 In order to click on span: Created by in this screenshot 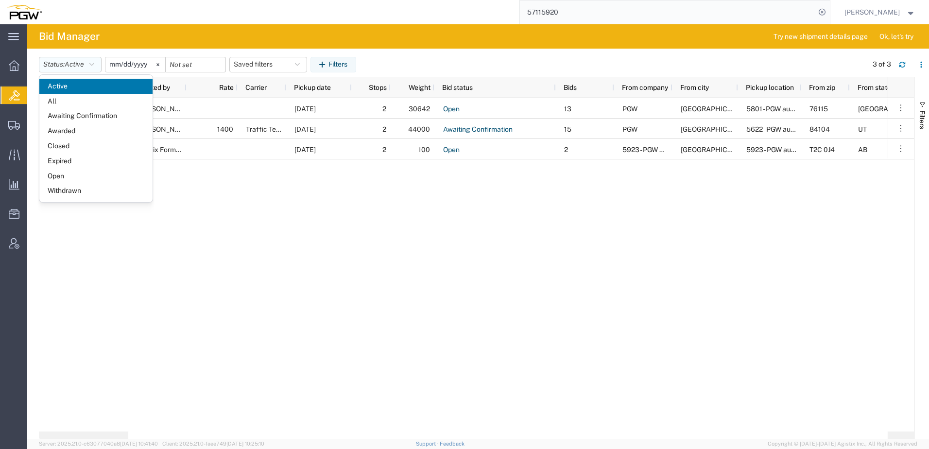, I will do `click(153, 87)`.